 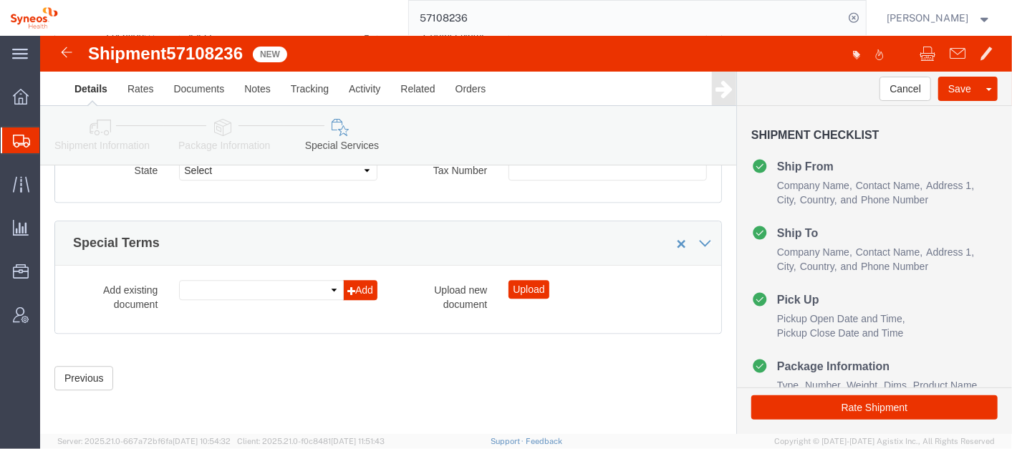 I want to click on input: Search for shipment number, reference number, so click(x=627, y=18).